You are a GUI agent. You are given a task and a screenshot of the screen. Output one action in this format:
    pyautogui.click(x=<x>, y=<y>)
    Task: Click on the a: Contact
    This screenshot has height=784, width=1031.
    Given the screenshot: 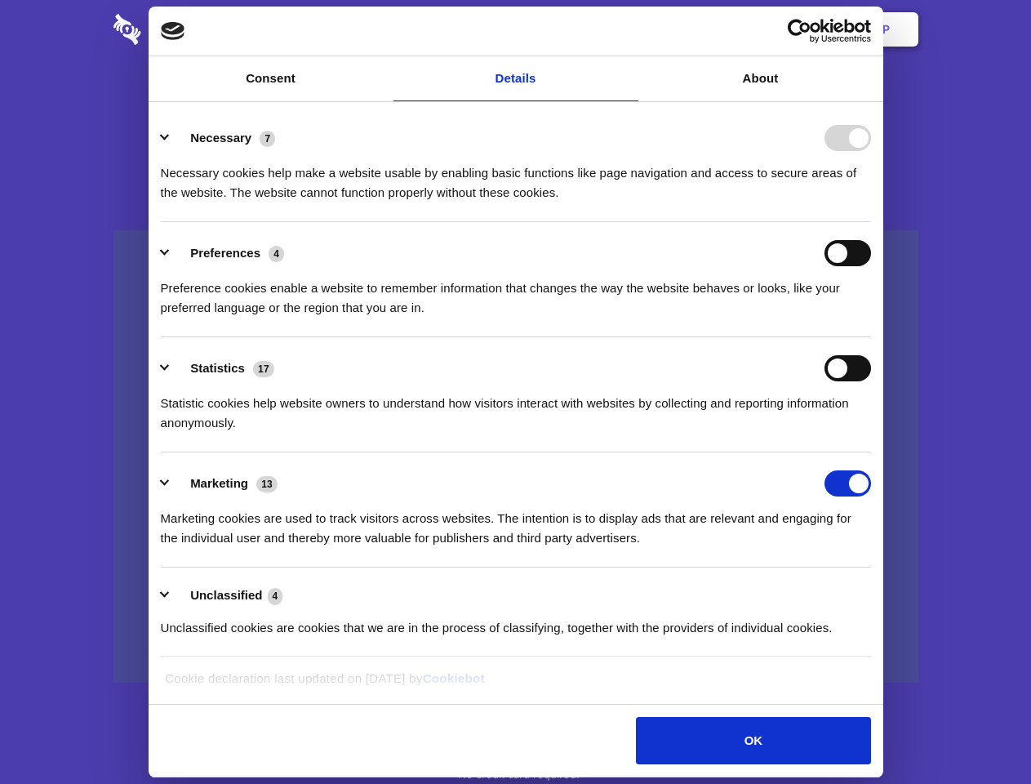 What is the action you would take?
    pyautogui.click(x=700, y=29)
    